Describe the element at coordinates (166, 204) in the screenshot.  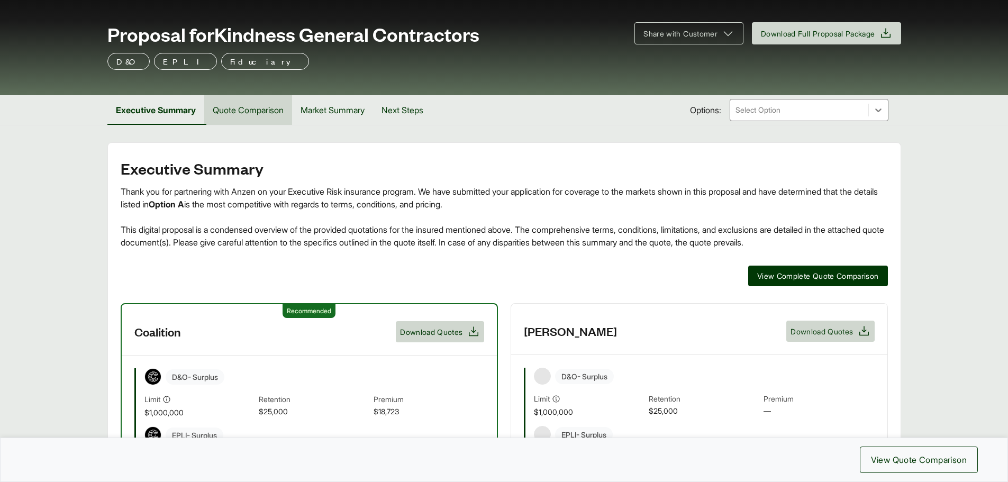
I see `strong: Option A` at that location.